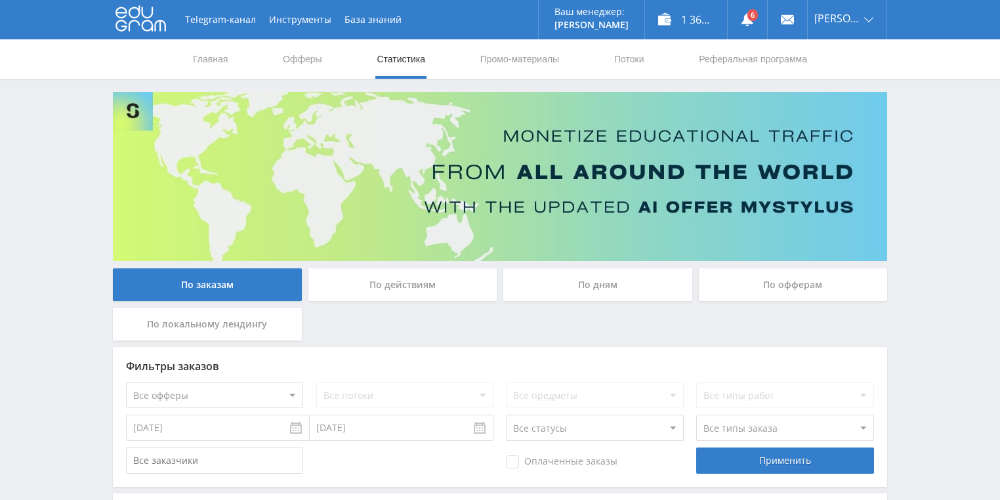 This screenshot has width=1000, height=500. Describe the element at coordinates (215, 461) in the screenshot. I see `input: Все заказчики` at that location.